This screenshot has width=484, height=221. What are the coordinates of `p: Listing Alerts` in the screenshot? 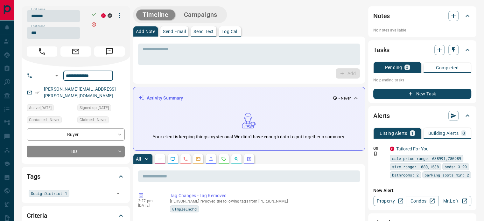 It's located at (393, 133).